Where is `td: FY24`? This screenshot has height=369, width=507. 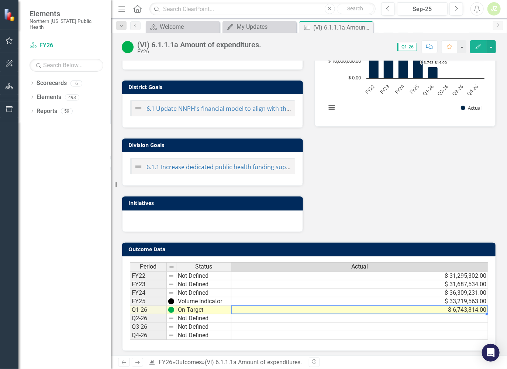
td: FY24 is located at coordinates (148, 293).